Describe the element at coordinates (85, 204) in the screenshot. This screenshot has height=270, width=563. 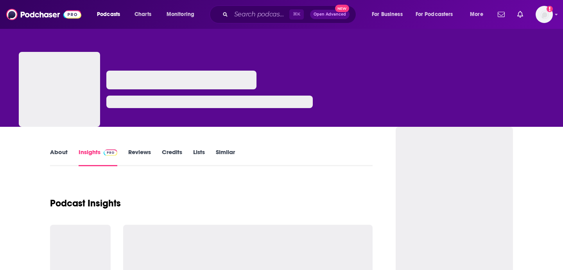
I see `h1: Podcast Insights` at that location.